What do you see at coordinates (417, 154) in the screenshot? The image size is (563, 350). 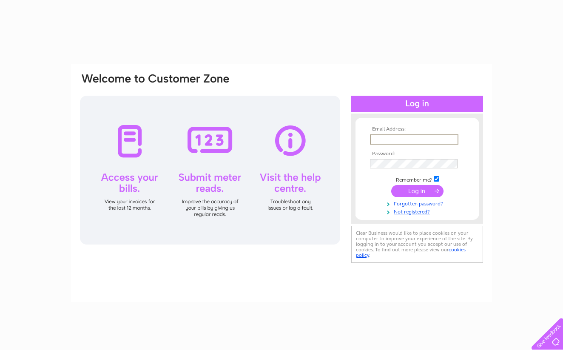 I see `th: Password:` at bounding box center [417, 154].